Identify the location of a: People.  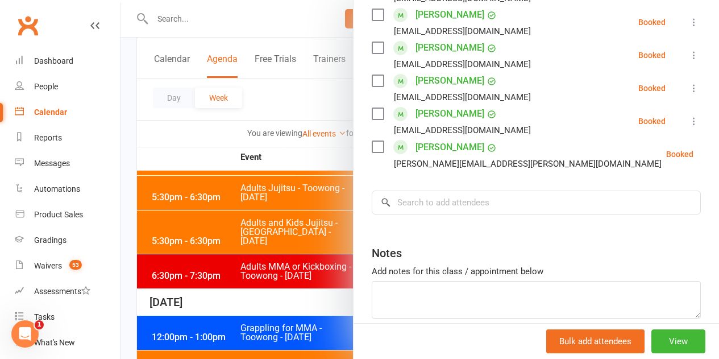
(67, 86).